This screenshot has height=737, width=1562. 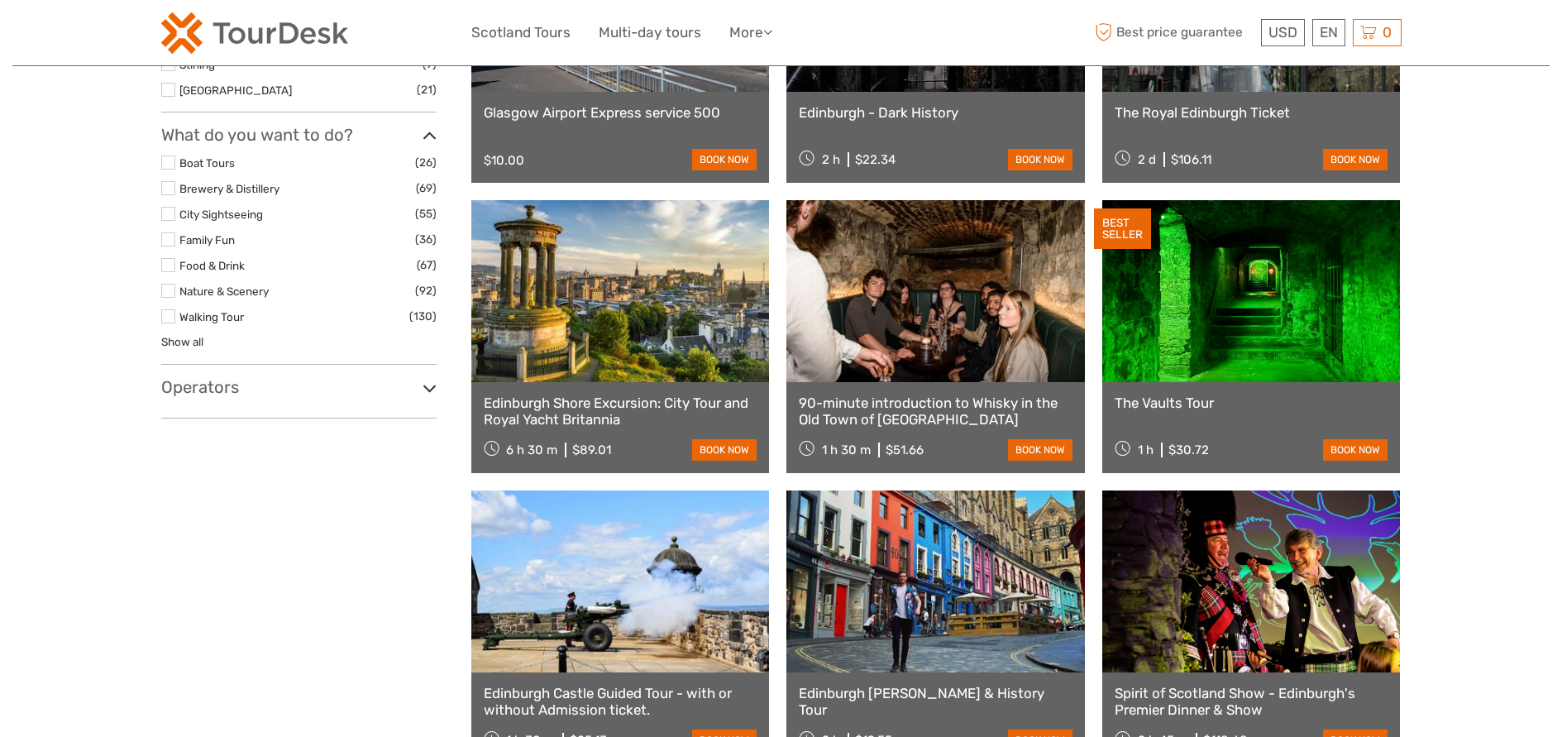 I want to click on a: Boat Tours, so click(x=207, y=163).